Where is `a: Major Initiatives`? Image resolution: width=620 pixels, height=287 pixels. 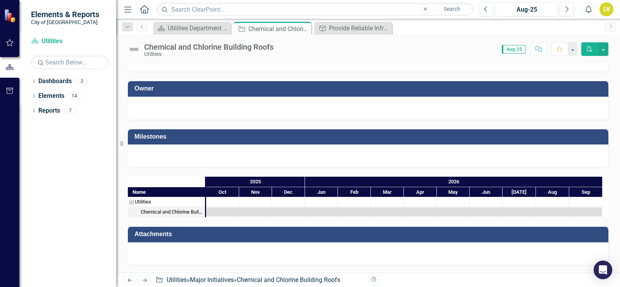
a: Major Initiatives is located at coordinates (212, 279).